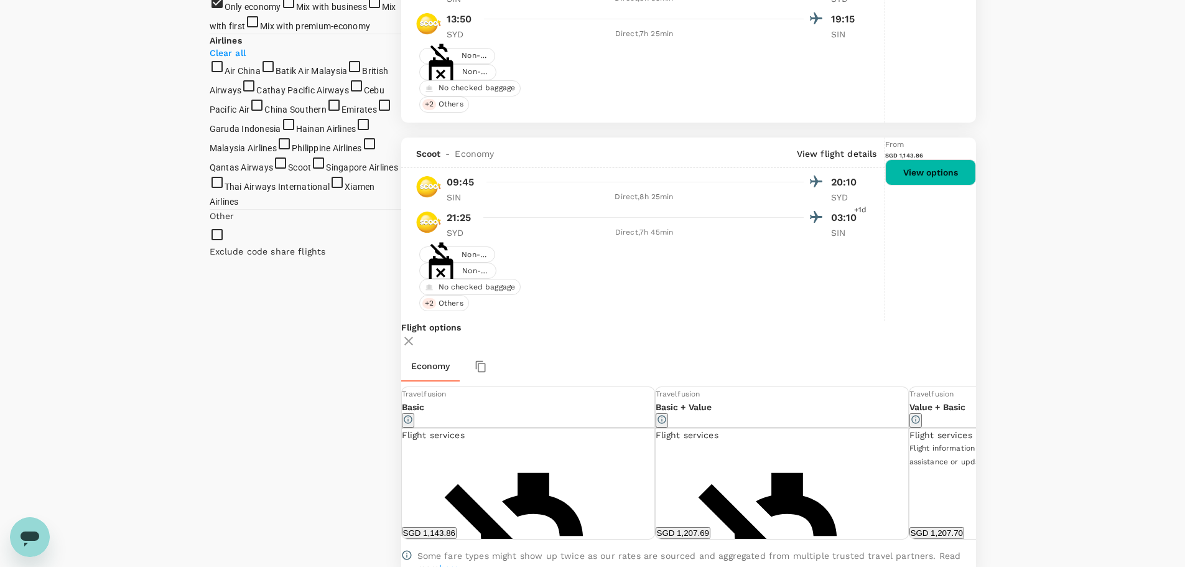 The image size is (1185, 567). Describe the element at coordinates (644, 197) in the screenshot. I see `div: Direct , 8h 25min` at that location.